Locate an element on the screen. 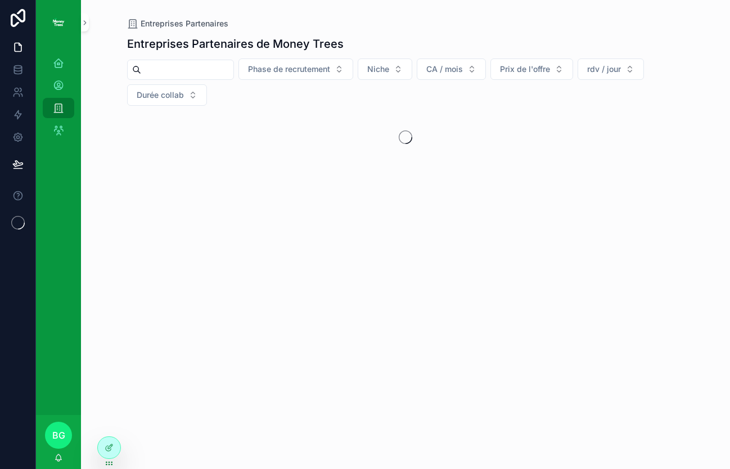  span: Durée collab is located at coordinates (160, 95).